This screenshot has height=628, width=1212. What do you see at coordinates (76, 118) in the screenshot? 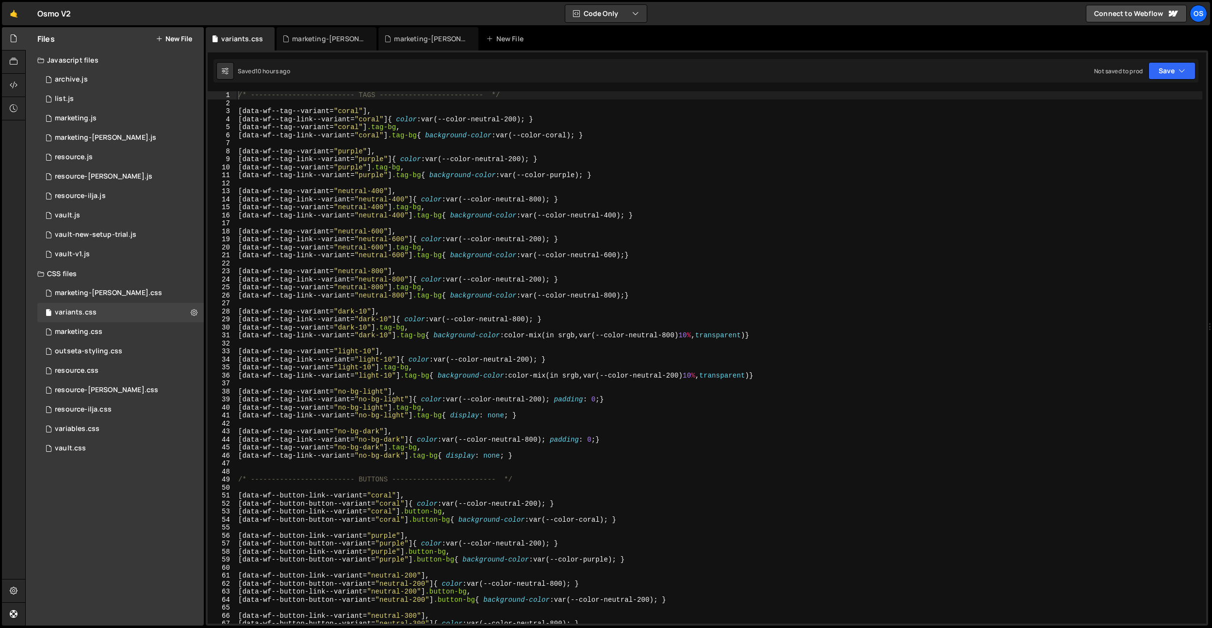
I see `div: marketing.js` at bounding box center [76, 118].